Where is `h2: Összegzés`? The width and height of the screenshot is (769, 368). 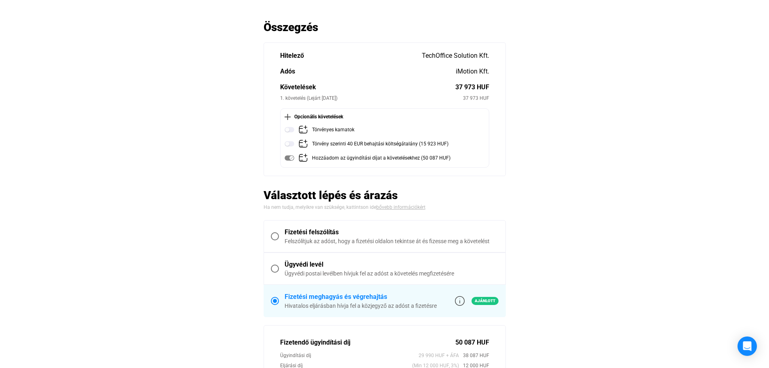
h2: Összegzés is located at coordinates (385, 27).